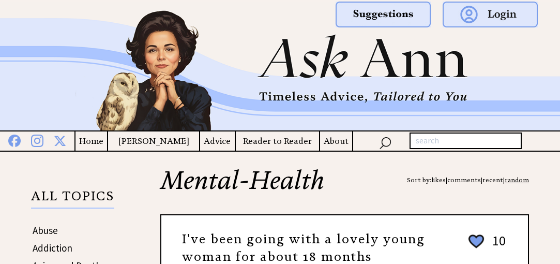 This screenshot has width=560, height=264. What do you see at coordinates (491, 14) in the screenshot?
I see `img: login.png` at bounding box center [491, 14].